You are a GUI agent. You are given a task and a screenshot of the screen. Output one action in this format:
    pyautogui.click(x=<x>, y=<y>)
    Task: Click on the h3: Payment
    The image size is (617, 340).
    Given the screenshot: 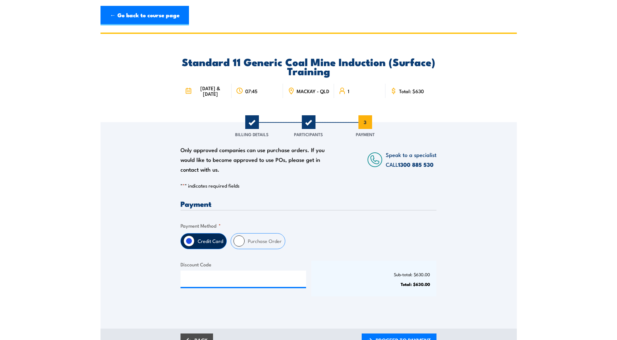 What is the action you would take?
    pyautogui.click(x=308, y=203)
    